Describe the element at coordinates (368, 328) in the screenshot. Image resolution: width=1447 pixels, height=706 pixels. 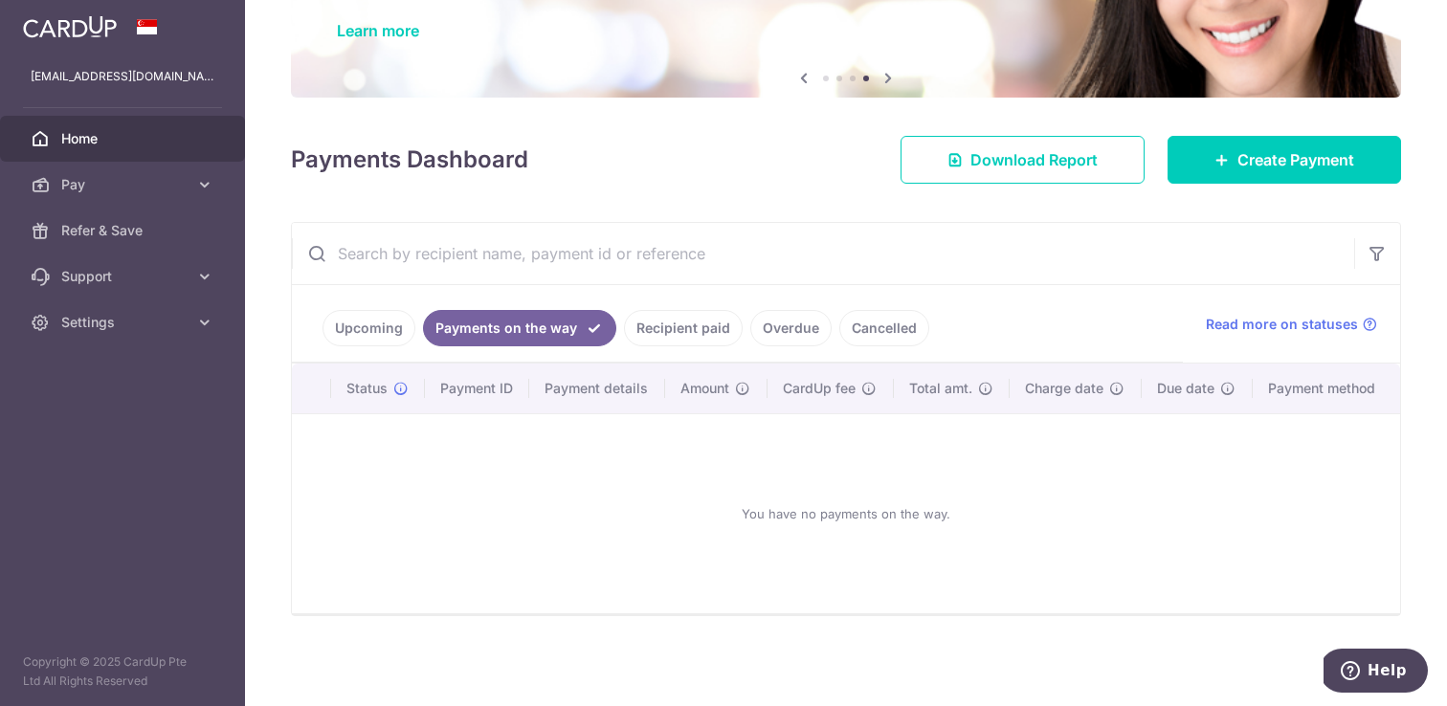
I see `a: Upcoming` at that location.